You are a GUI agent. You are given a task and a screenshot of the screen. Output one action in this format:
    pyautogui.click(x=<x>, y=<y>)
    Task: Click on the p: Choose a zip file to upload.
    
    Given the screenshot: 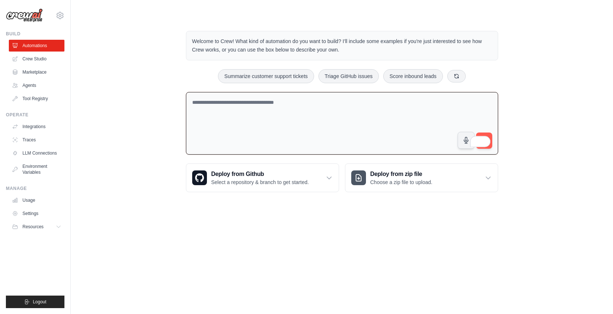 What is the action you would take?
    pyautogui.click(x=401, y=182)
    